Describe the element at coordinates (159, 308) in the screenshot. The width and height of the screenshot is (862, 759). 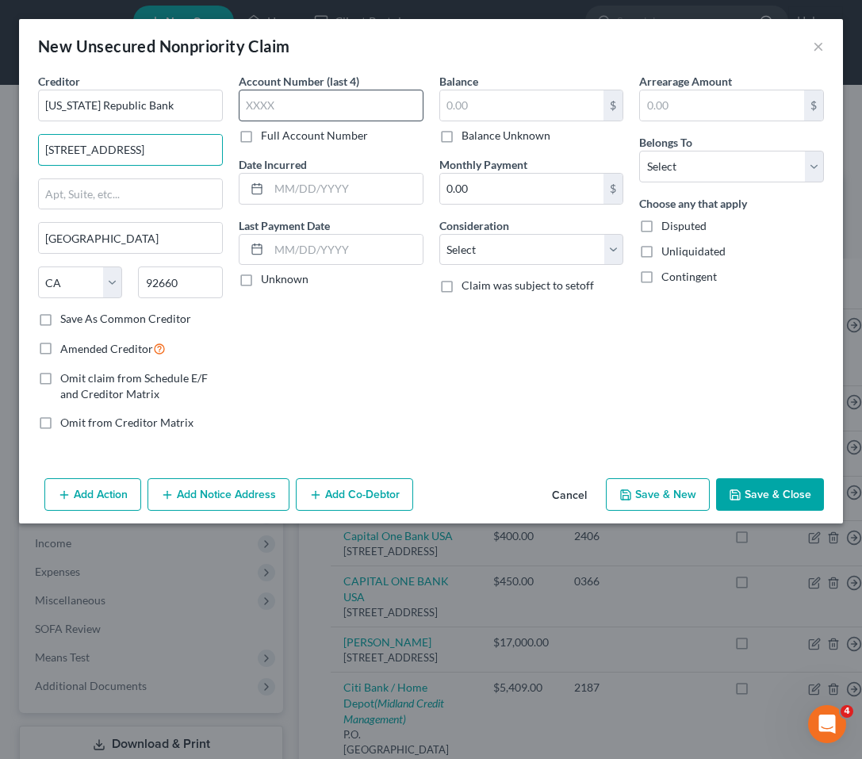
I see `div: Send us a messageWe typically reply in a few hours` at that location.